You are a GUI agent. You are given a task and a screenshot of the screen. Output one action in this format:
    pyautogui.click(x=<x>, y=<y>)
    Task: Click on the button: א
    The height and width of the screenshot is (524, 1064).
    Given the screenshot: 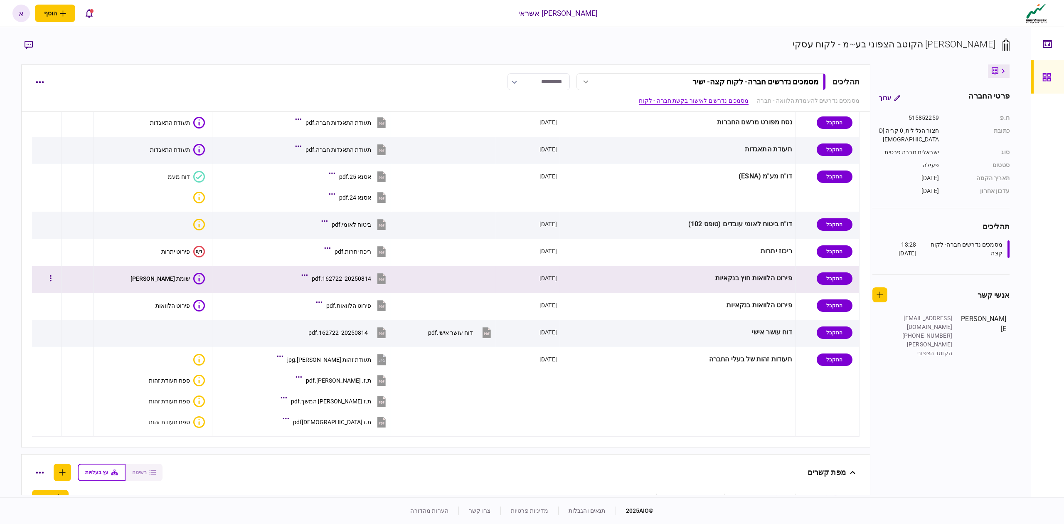 What is the action you would take?
    pyautogui.click(x=21, y=13)
    